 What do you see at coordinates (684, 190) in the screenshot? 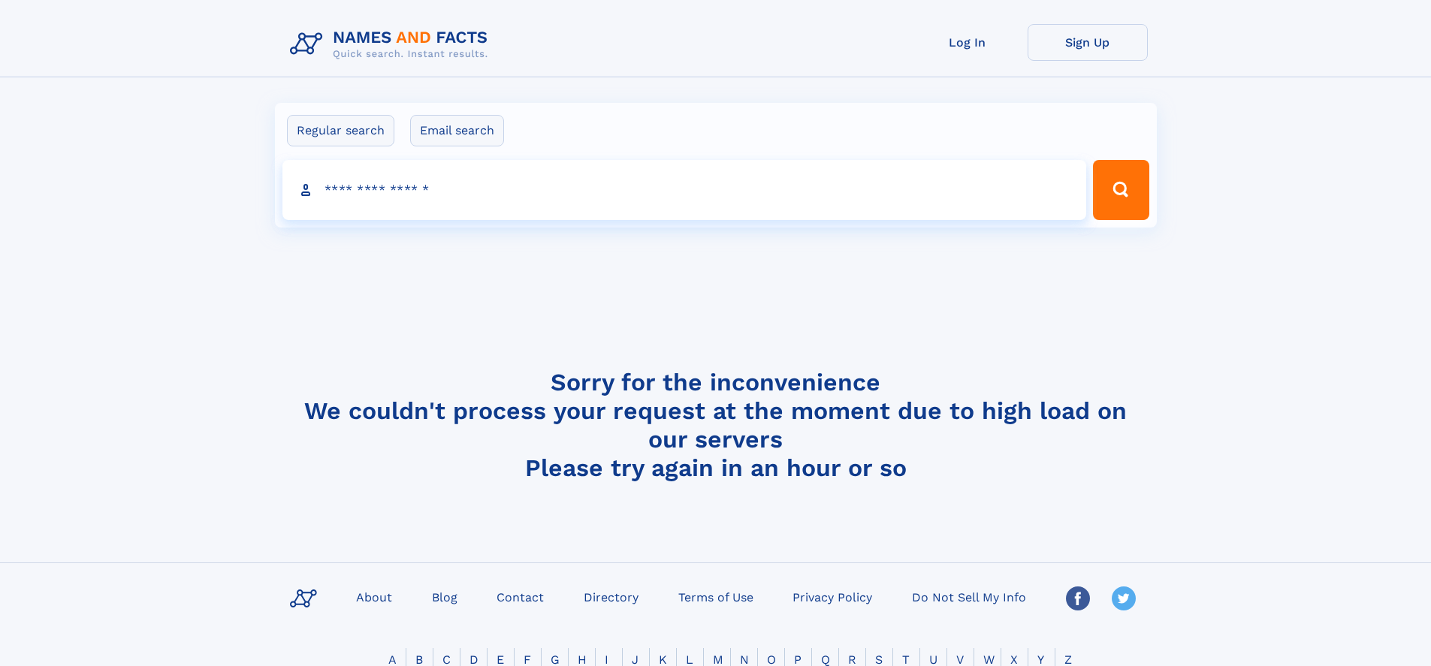
I see `input: search input` at bounding box center [684, 190].